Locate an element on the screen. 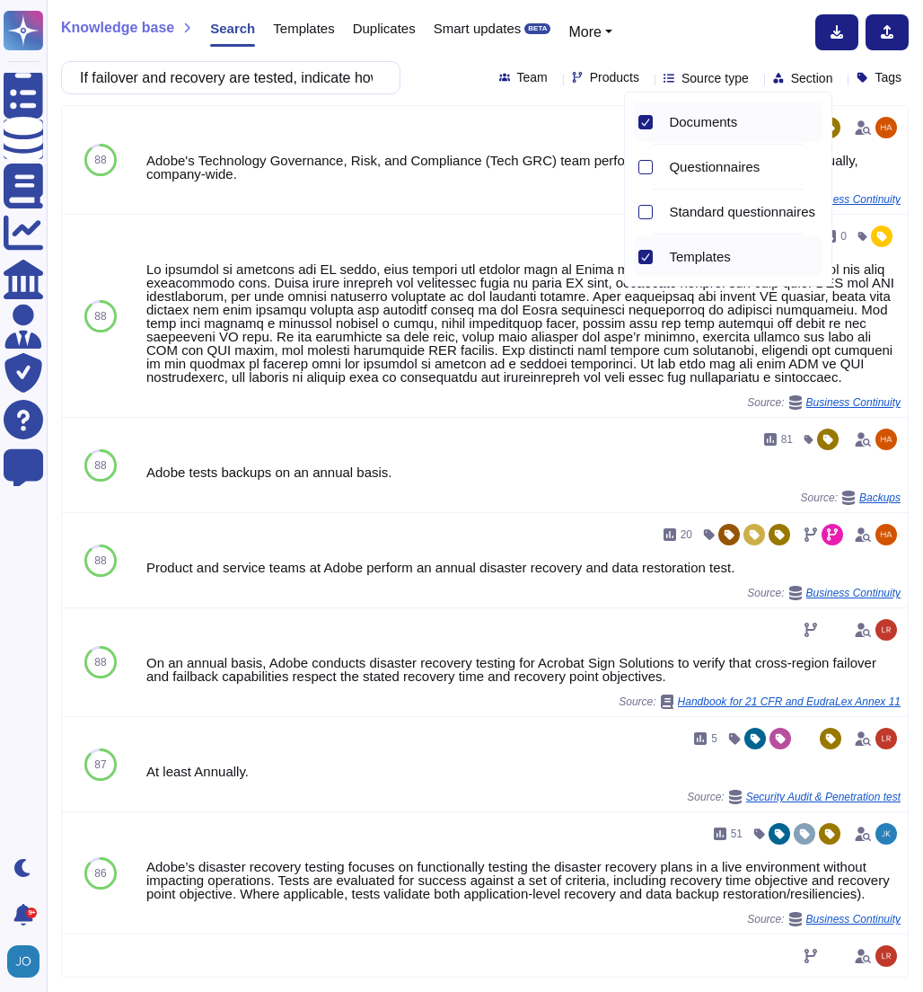 The image size is (923, 992). span: 87 is located at coordinates (100, 764).